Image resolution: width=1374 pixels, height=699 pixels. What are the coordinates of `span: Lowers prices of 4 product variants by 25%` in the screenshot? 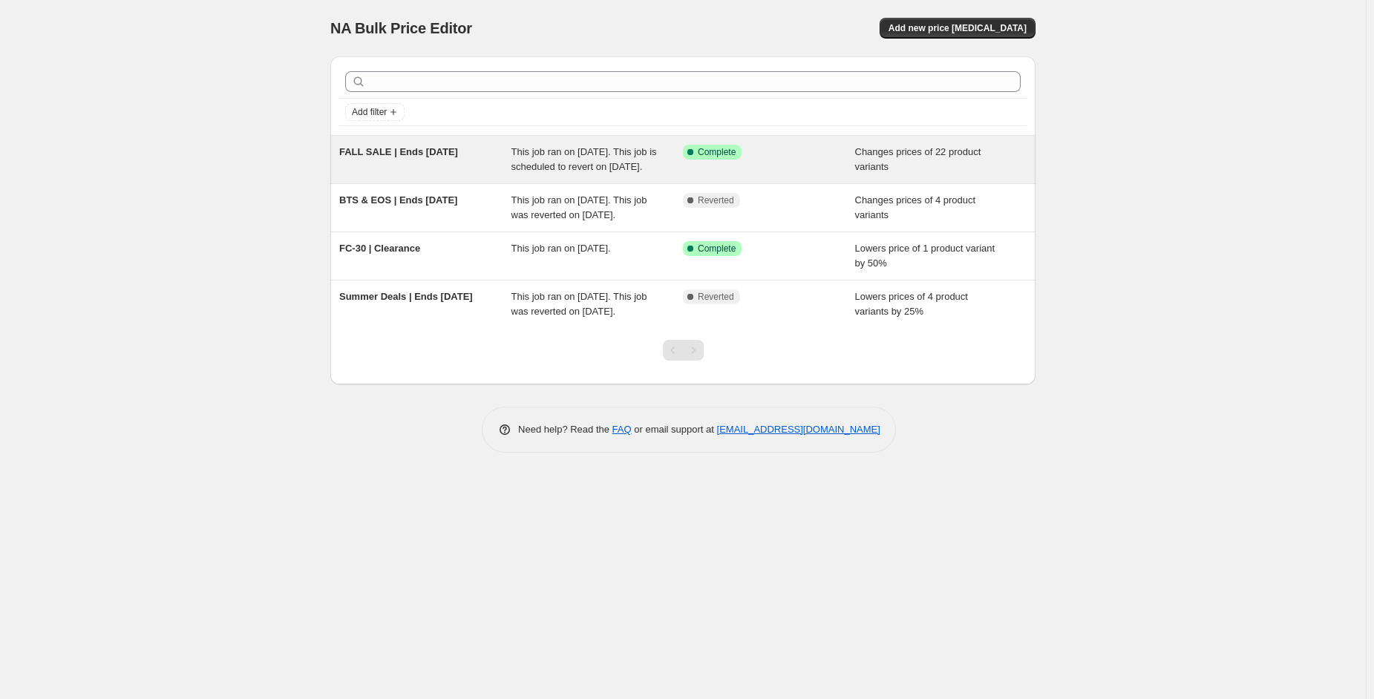 It's located at (912, 304).